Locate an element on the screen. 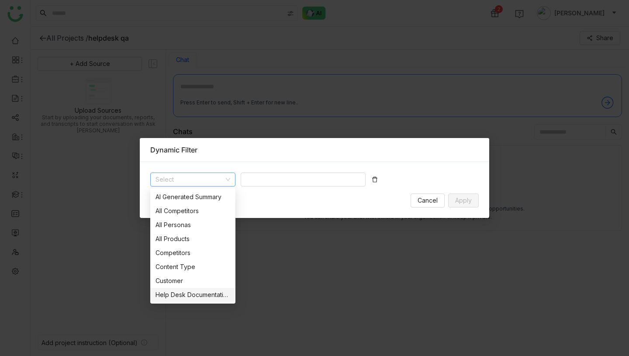 This screenshot has width=629, height=356. div: All Personas is located at coordinates (192, 225).